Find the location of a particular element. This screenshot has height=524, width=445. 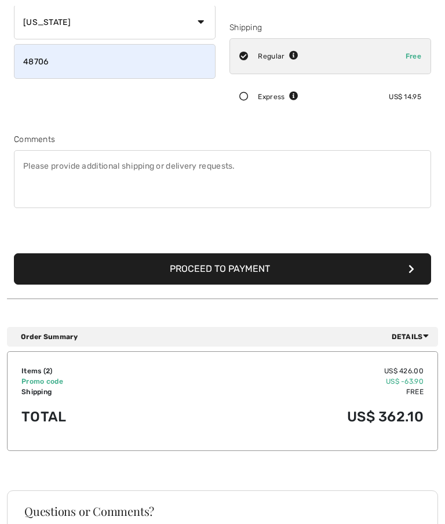

td: Items ( ) is located at coordinates (96, 371).